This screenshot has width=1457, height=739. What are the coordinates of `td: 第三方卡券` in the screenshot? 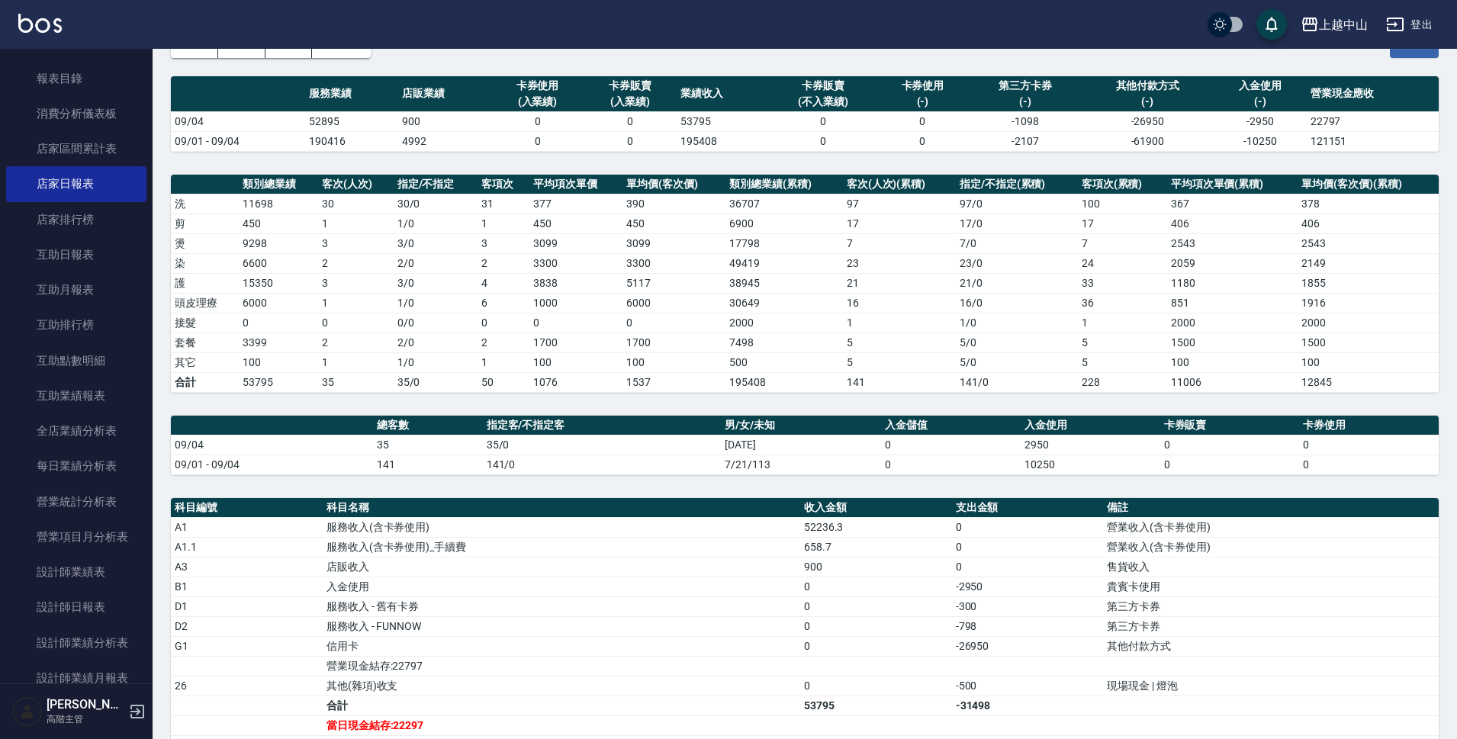 It's located at (1271, 606).